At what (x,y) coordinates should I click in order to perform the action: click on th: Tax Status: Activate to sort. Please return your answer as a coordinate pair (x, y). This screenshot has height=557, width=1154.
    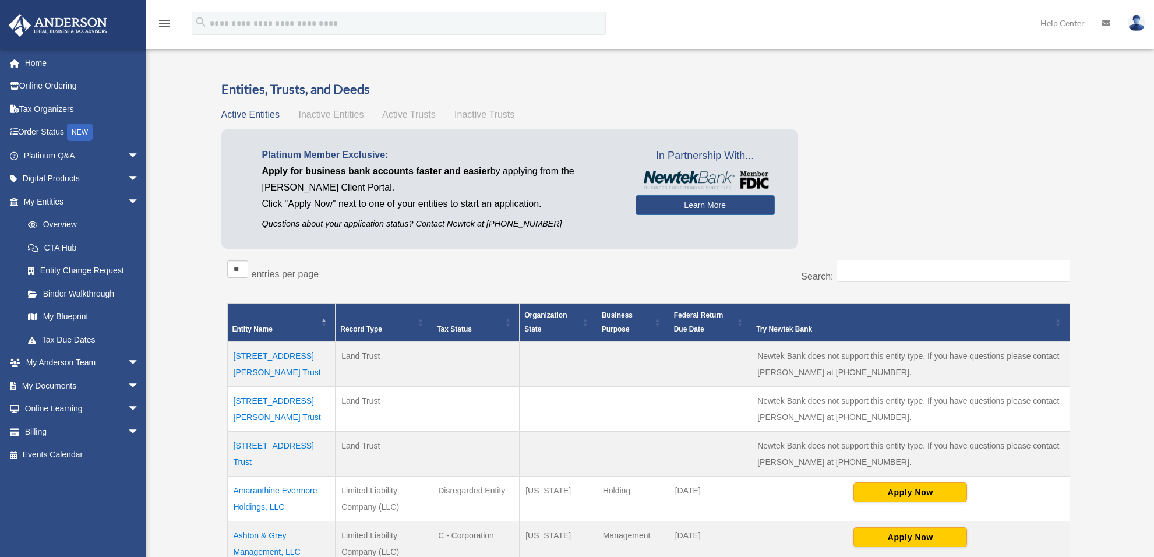
    Looking at the image, I should click on (476, 323).